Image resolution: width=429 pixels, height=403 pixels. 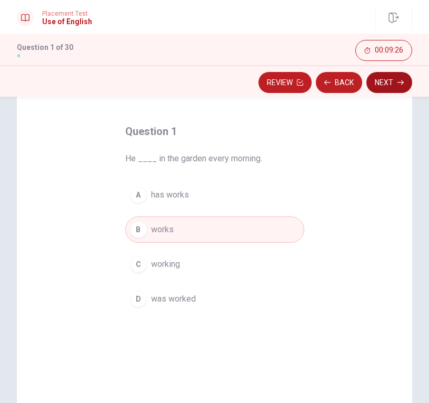 I want to click on span: 00:09:26, so click(x=389, y=50).